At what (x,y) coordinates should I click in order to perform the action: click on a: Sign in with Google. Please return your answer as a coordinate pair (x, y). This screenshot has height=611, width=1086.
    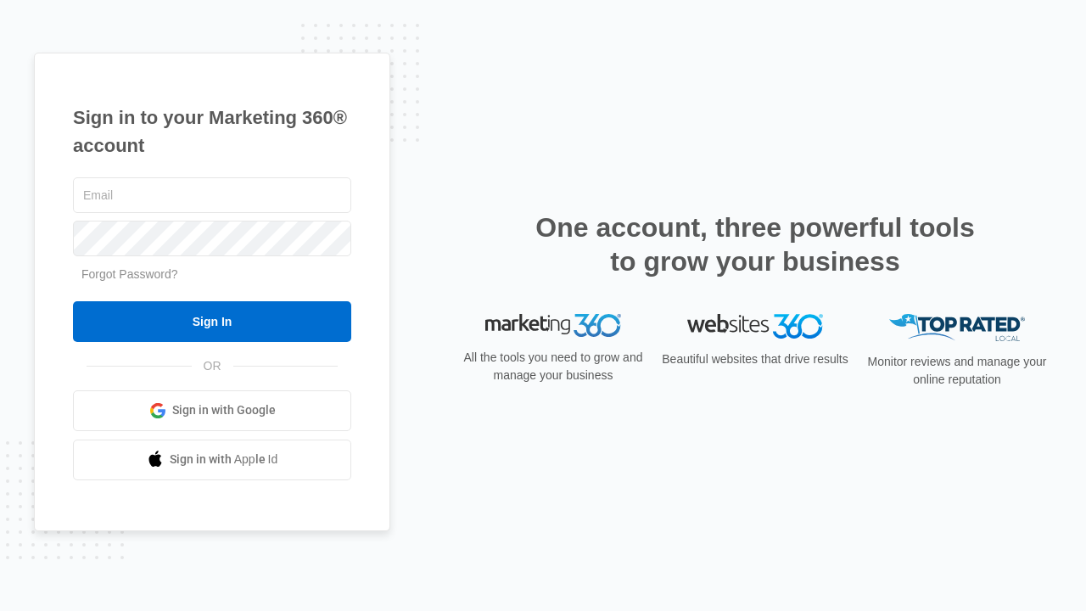
    Looking at the image, I should click on (212, 411).